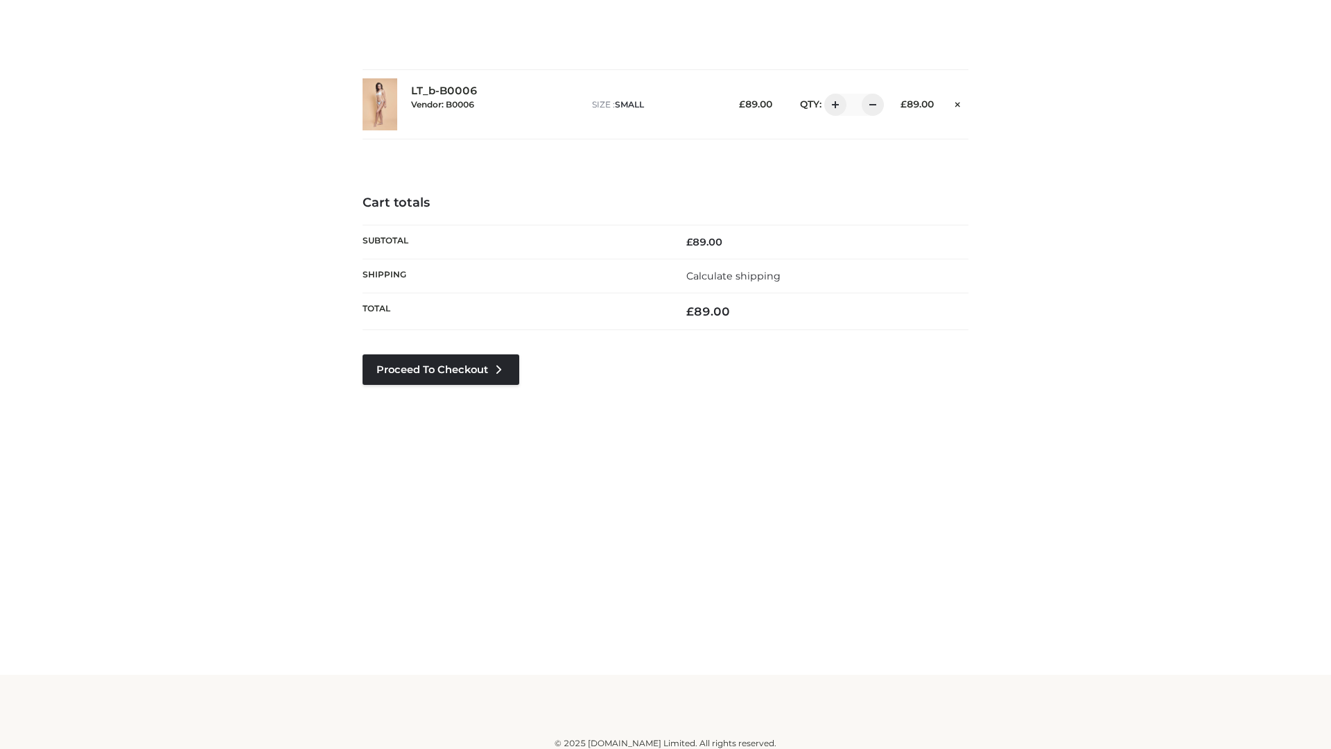  Describe the element at coordinates (629, 104) in the screenshot. I see `span: SMALL` at that location.